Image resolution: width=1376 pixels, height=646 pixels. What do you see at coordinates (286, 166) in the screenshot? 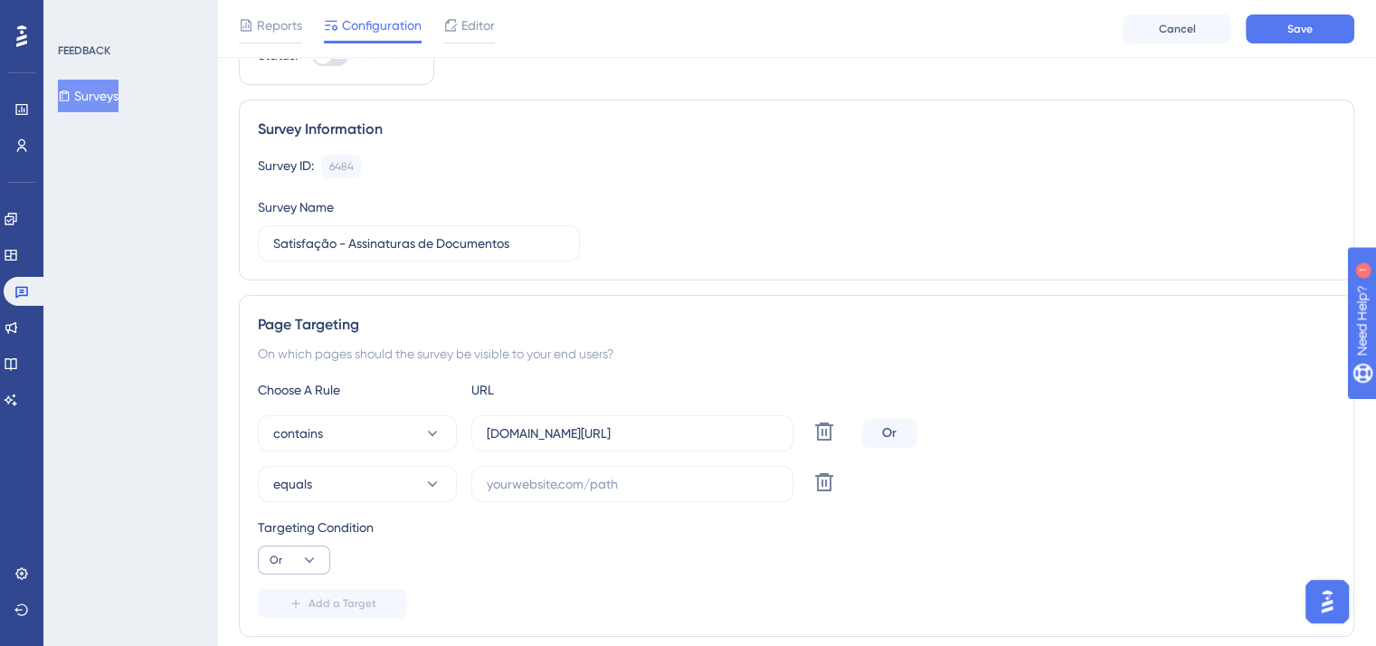
I see `div: Survey ID:` at bounding box center [286, 166].